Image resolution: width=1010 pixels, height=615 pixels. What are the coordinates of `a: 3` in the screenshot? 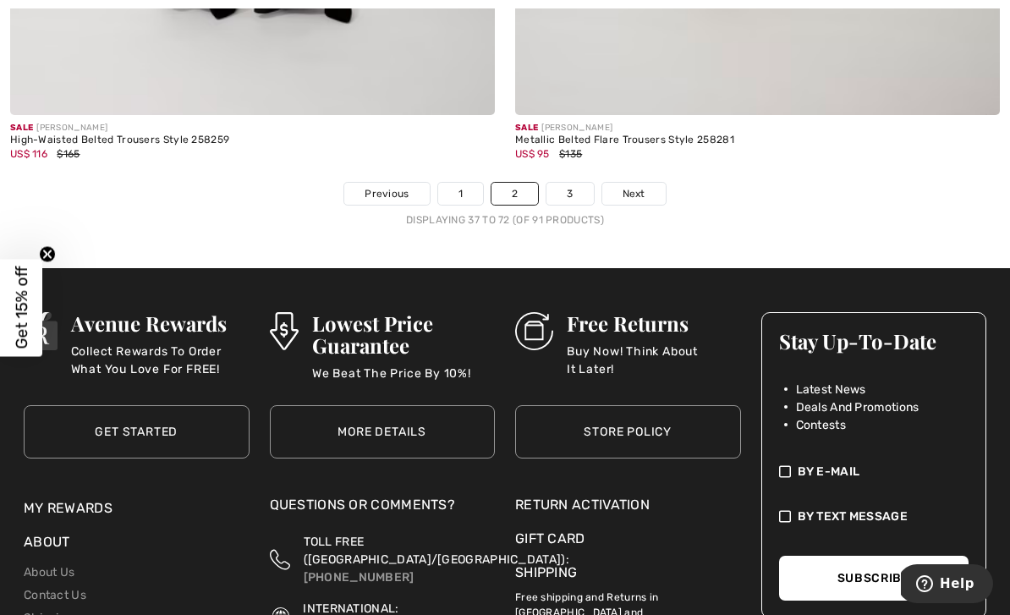 It's located at (569, 194).